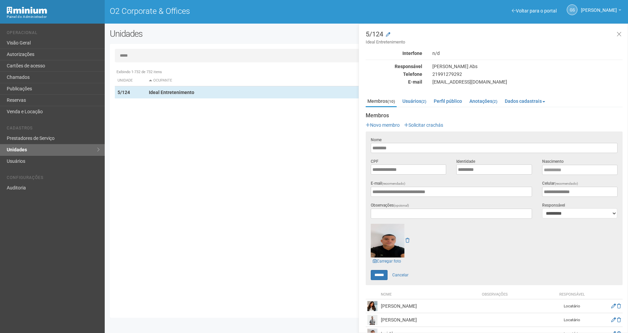 The height and width of the screenshot is (333, 628). I want to click on span: Gabriela Souza, so click(599, 7).